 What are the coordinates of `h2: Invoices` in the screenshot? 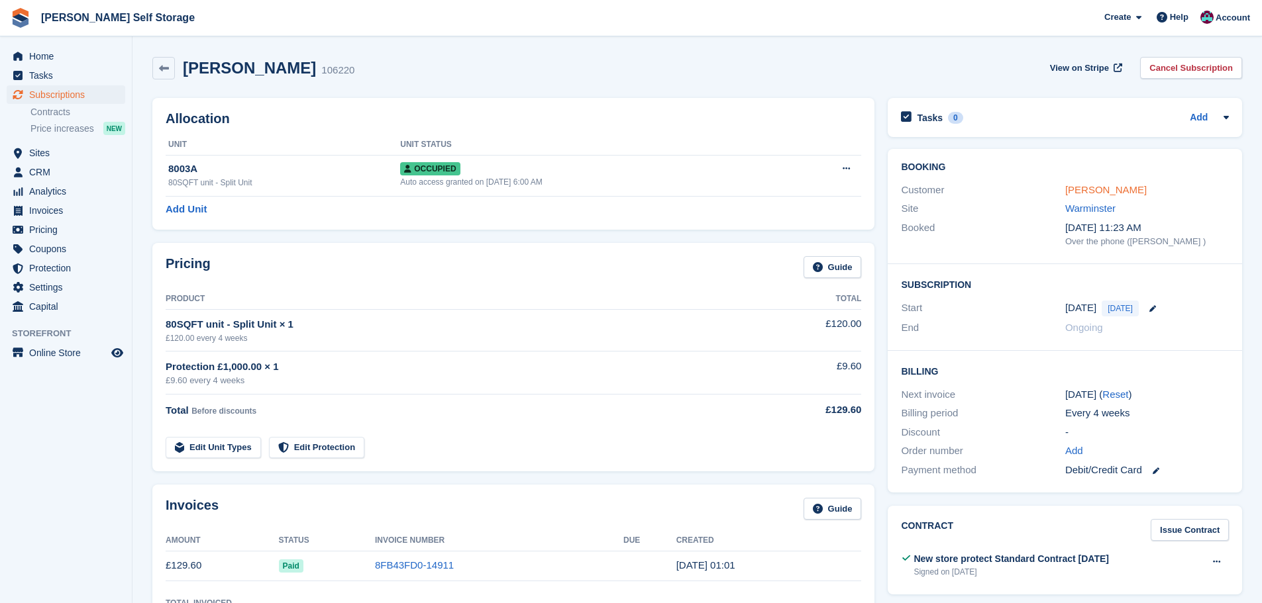 It's located at (192, 509).